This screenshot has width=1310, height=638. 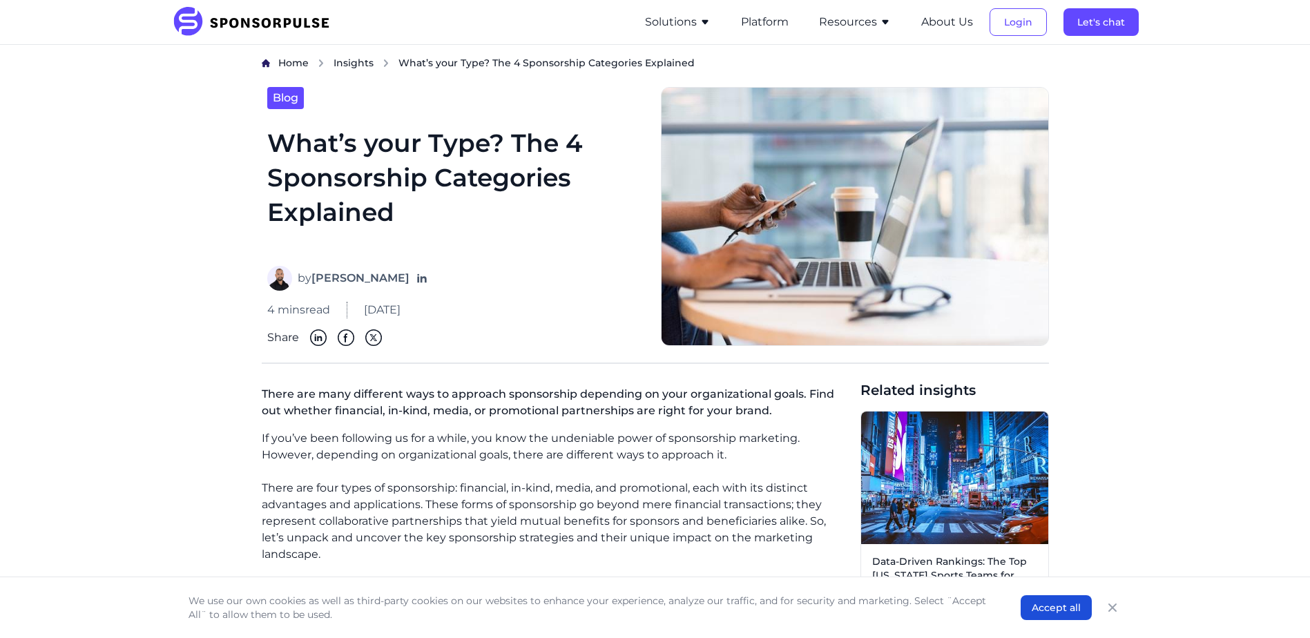 I want to click on p: We use our own cookies as well as third-party cookies on our websites to enhance your experience,..., so click(x=591, y=608).